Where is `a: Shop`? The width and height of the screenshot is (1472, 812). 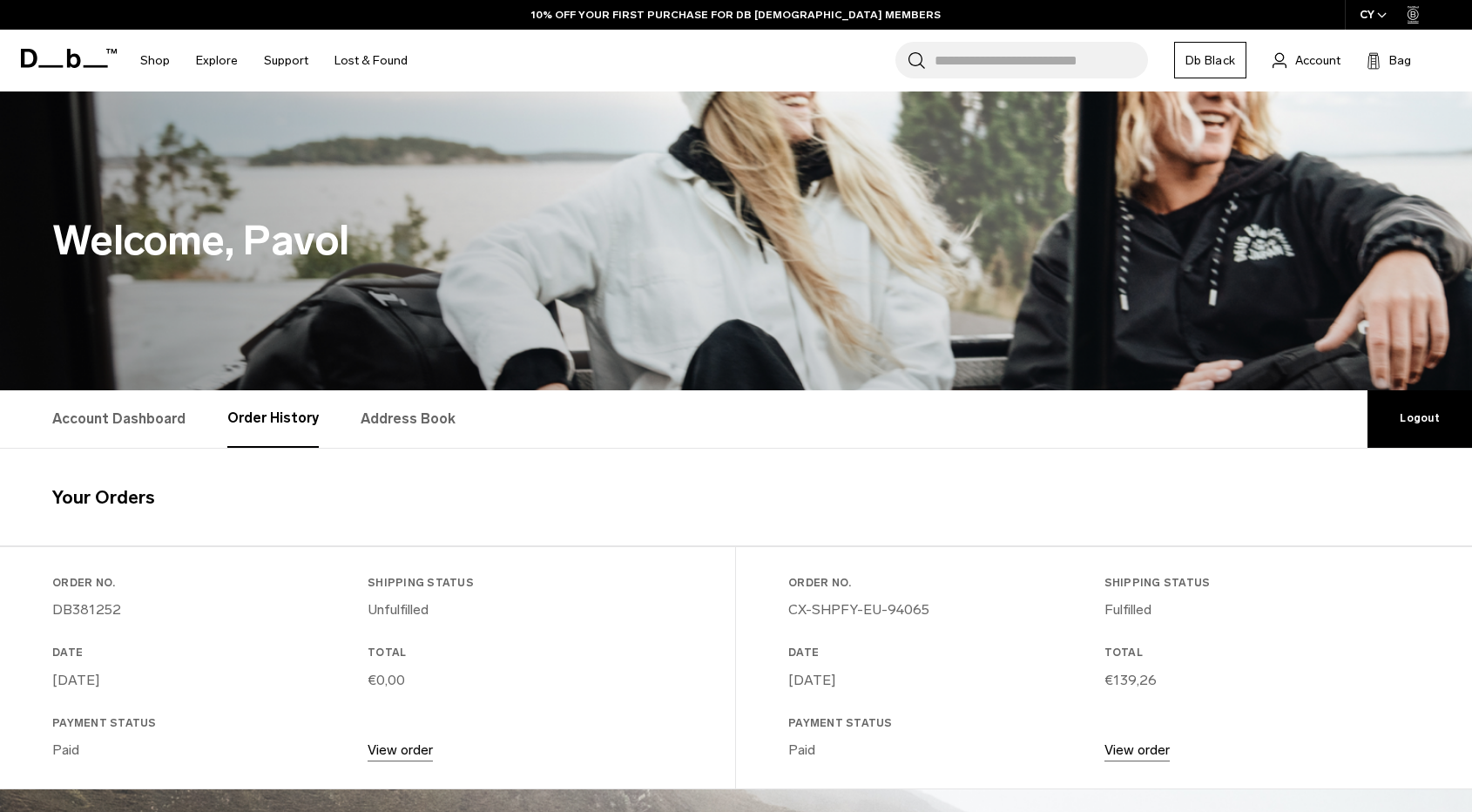 a: Shop is located at coordinates (155, 60).